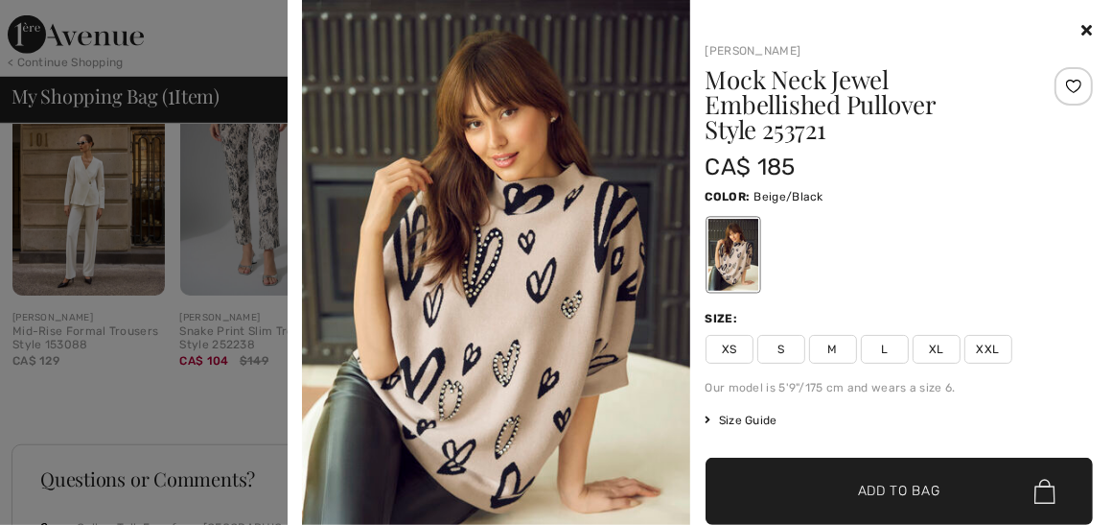  I want to click on span: XXL, so click(989, 349).